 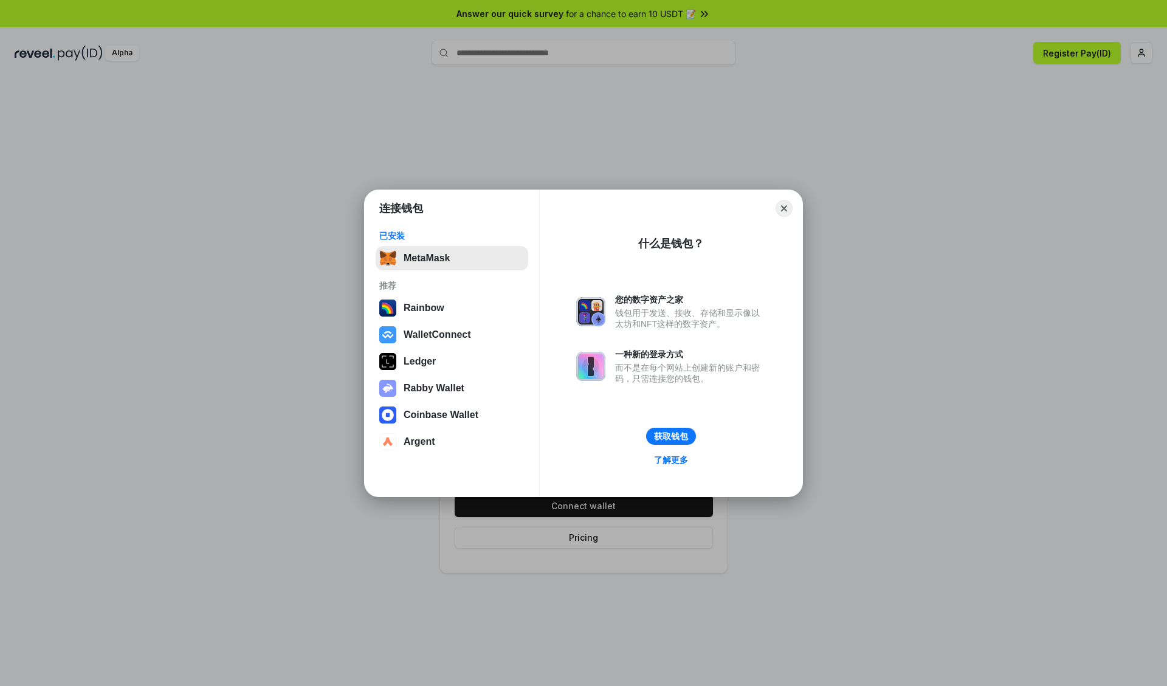 What do you see at coordinates (452, 362) in the screenshot?
I see `button: Ledger` at bounding box center [452, 362].